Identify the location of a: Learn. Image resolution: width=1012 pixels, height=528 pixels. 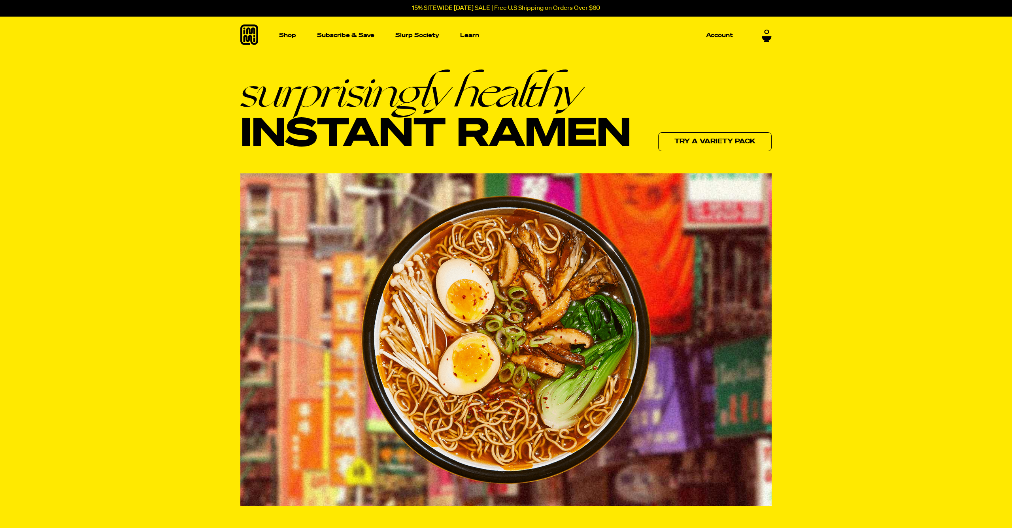
(470, 35).